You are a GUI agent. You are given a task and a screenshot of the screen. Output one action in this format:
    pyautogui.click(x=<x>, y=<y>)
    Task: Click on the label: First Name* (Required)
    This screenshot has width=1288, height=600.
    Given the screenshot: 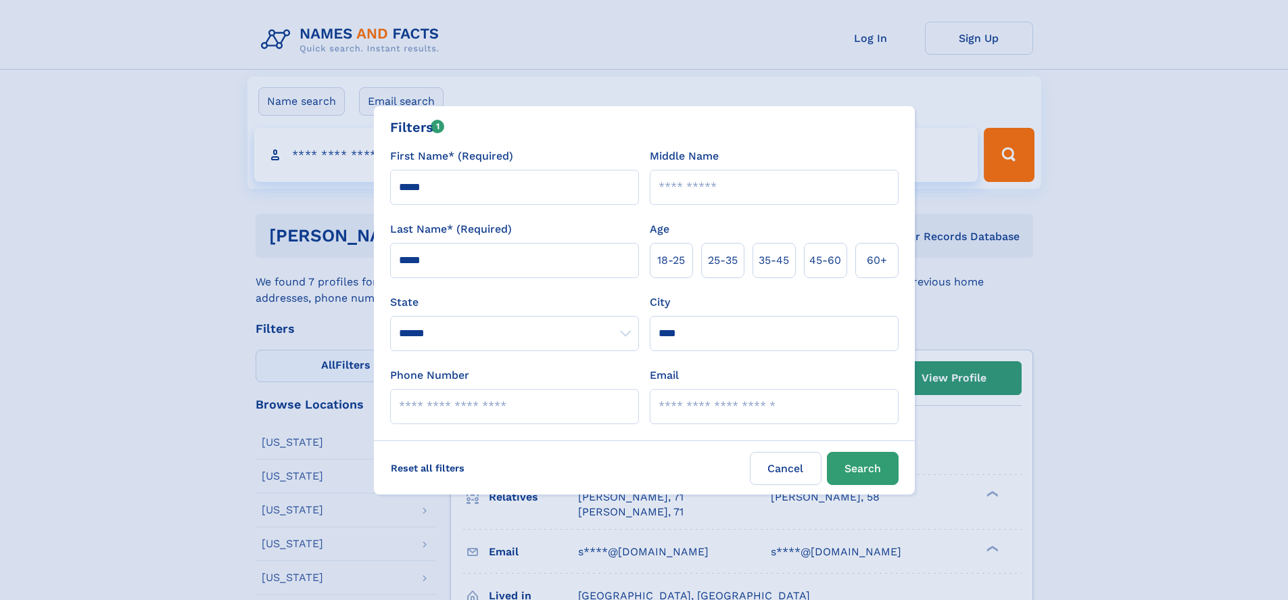 What is the action you would take?
    pyautogui.click(x=452, y=156)
    